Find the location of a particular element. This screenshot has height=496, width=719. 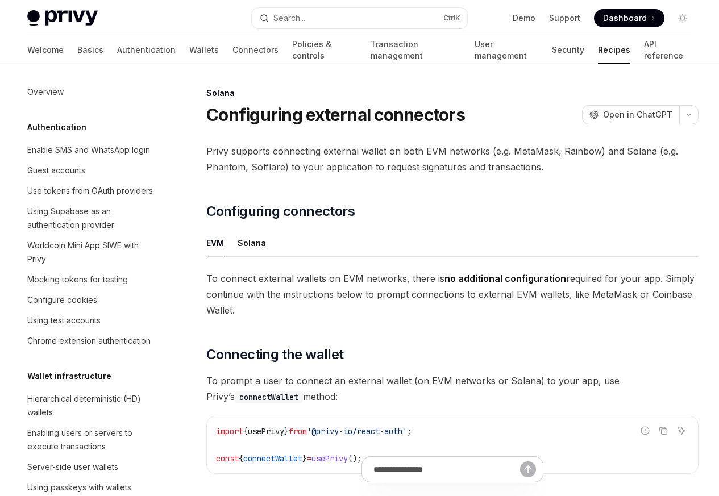

span: from is located at coordinates (298, 432).